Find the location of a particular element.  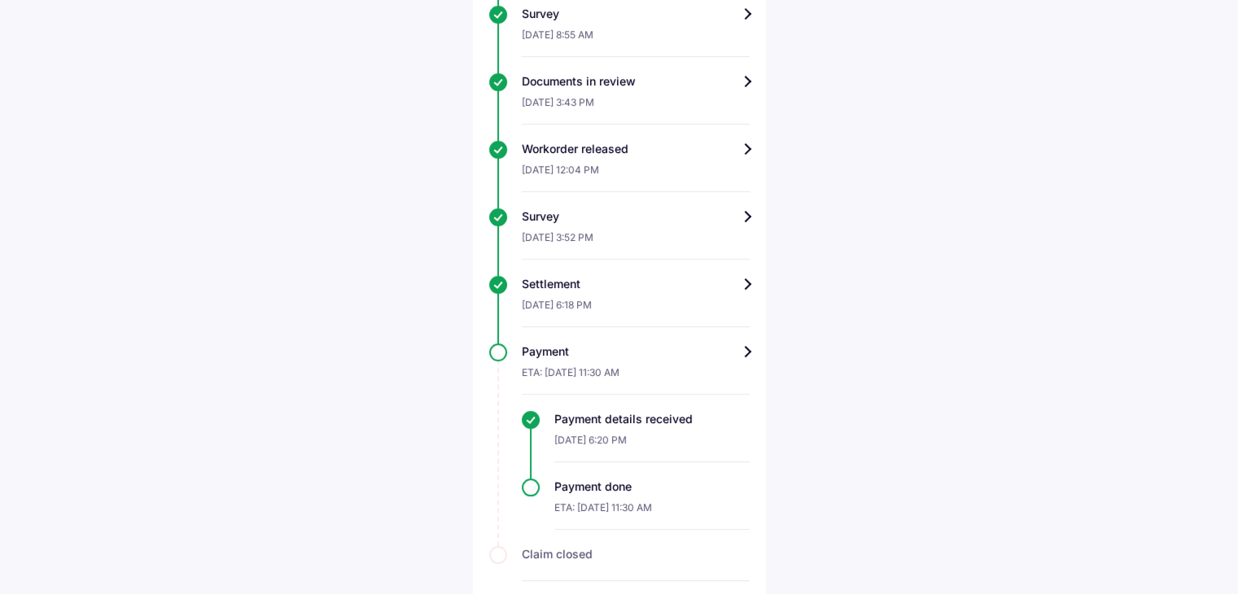

div: Claim closed is located at coordinates (636, 554).